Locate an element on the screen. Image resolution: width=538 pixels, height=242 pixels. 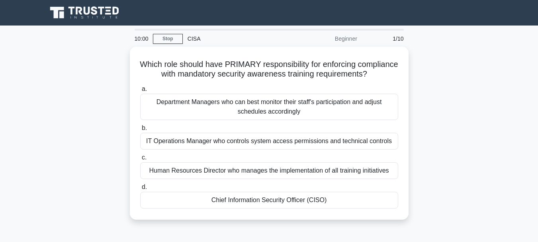
span: d. is located at coordinates (144, 186).